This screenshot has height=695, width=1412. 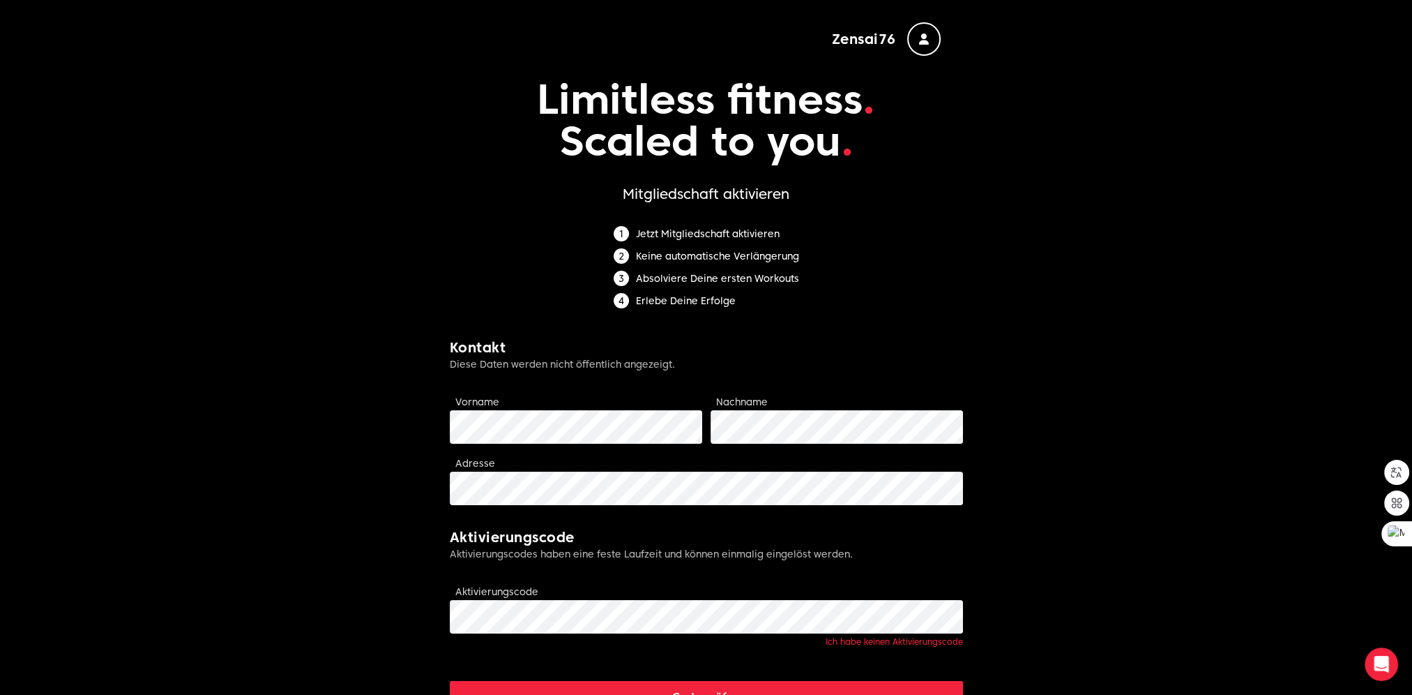 I want to click on span: Zensai76, so click(x=864, y=39).